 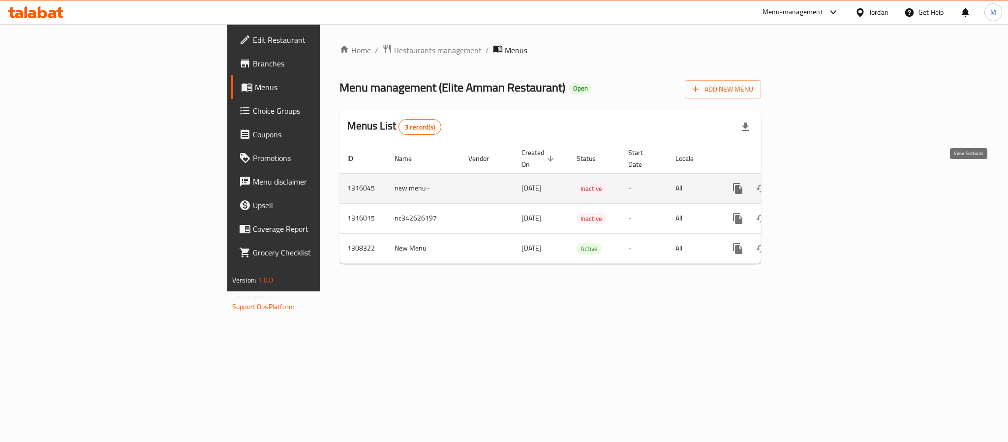 What do you see at coordinates (878, 12) in the screenshot?
I see `div: Jordan` at bounding box center [878, 12].